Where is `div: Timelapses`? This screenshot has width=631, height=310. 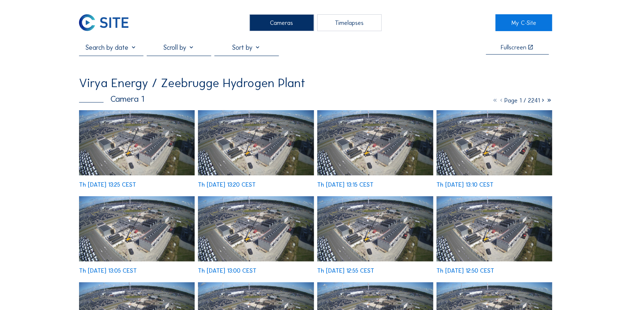
div: Timelapses is located at coordinates (349, 22).